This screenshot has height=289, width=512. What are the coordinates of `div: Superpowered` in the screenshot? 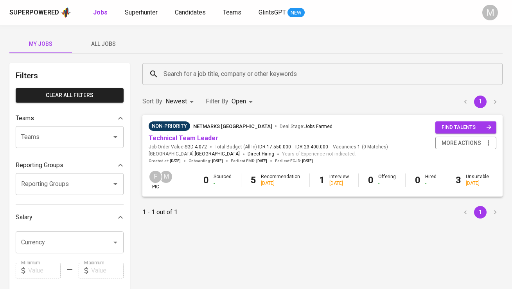 It's located at (34, 13).